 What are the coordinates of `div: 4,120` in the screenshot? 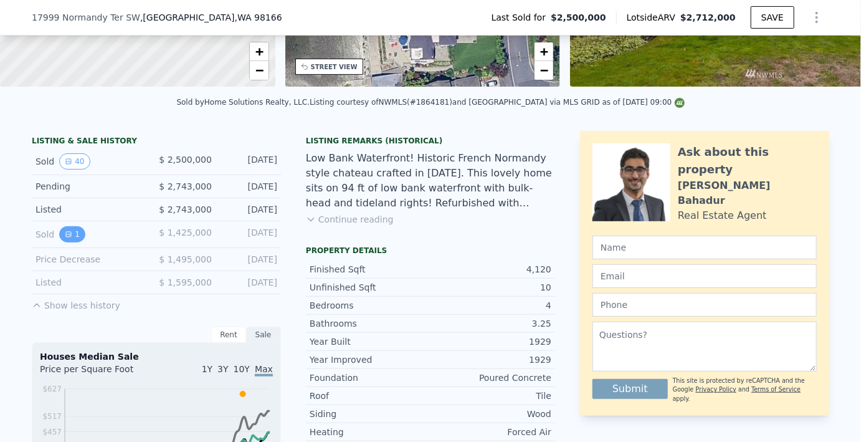 It's located at (491, 269).